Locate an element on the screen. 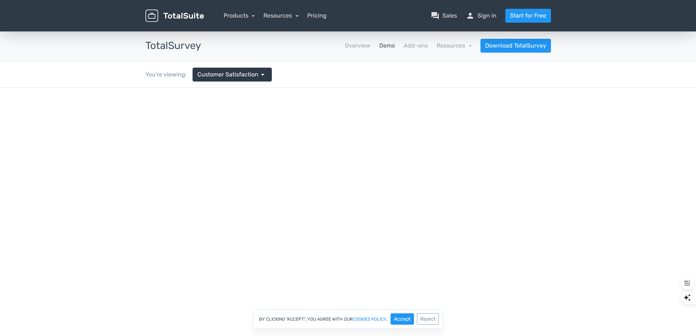 The height and width of the screenshot is (336, 696). span: question_answer is located at coordinates (435, 16).